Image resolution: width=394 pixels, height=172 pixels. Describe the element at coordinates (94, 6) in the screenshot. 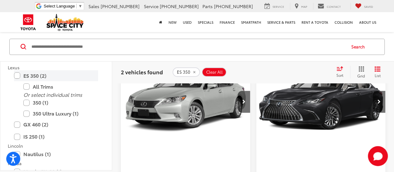

I see `span: Sales` at that location.